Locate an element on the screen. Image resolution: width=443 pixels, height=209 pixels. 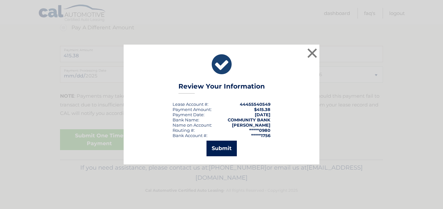
div: Bank Name: is located at coordinates (186, 120).